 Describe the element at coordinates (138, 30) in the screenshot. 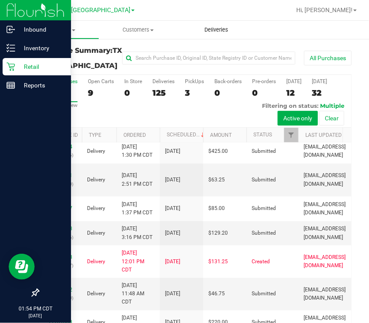

I see `a: Customers` at that location.